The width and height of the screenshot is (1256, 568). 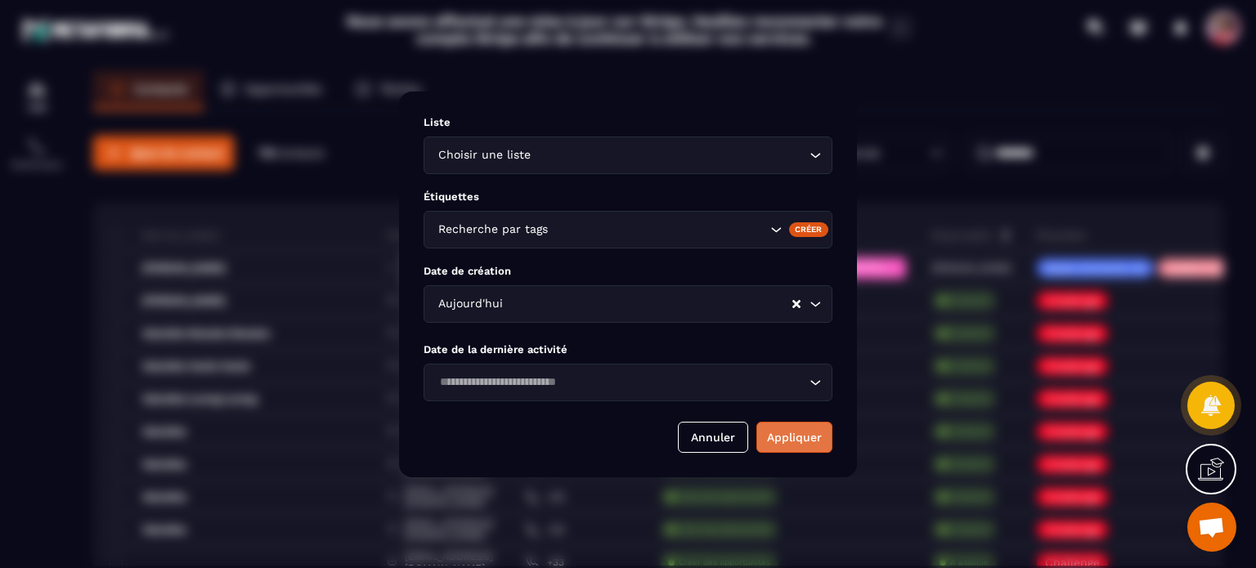 I want to click on p: Date de création, so click(x=628, y=271).